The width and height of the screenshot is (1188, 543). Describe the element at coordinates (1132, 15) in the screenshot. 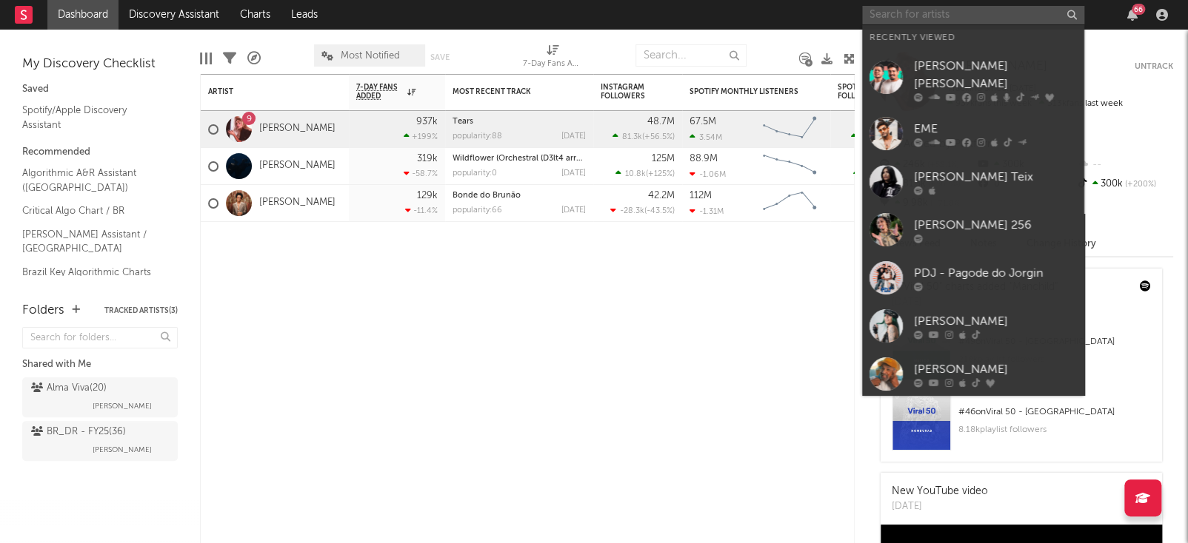

I see `button: 66` at that location.